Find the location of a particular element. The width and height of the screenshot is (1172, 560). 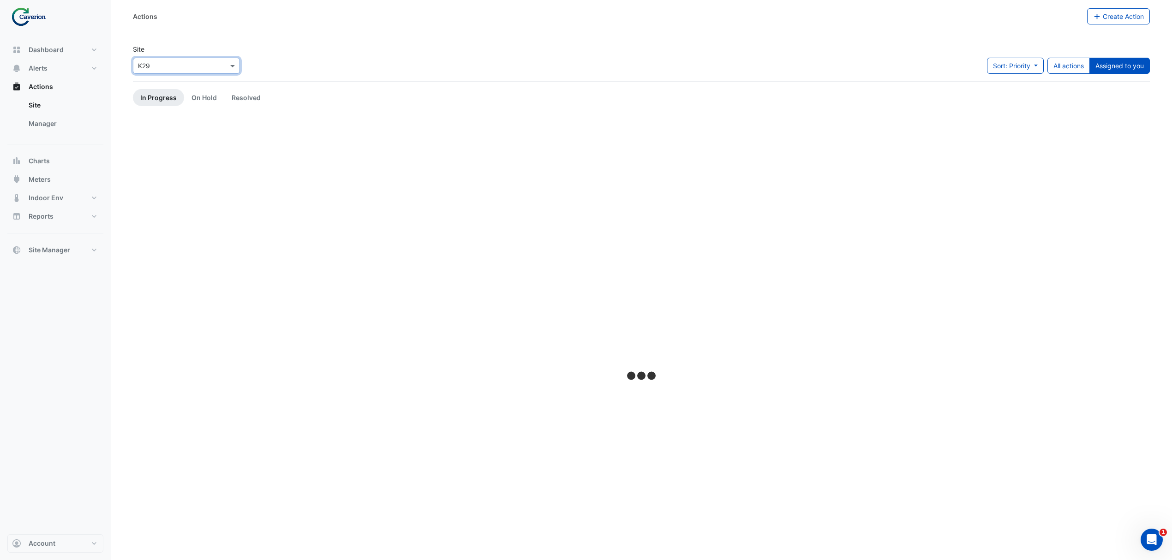

button: Assigned to you is located at coordinates (1119, 66).